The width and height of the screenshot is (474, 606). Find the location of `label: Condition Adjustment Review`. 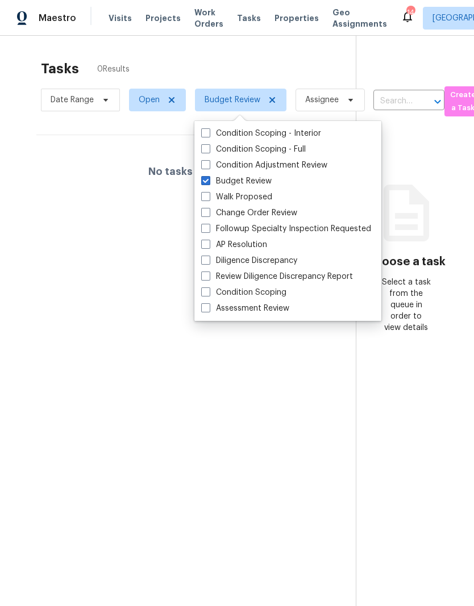

label: Condition Adjustment Review is located at coordinates (264, 165).